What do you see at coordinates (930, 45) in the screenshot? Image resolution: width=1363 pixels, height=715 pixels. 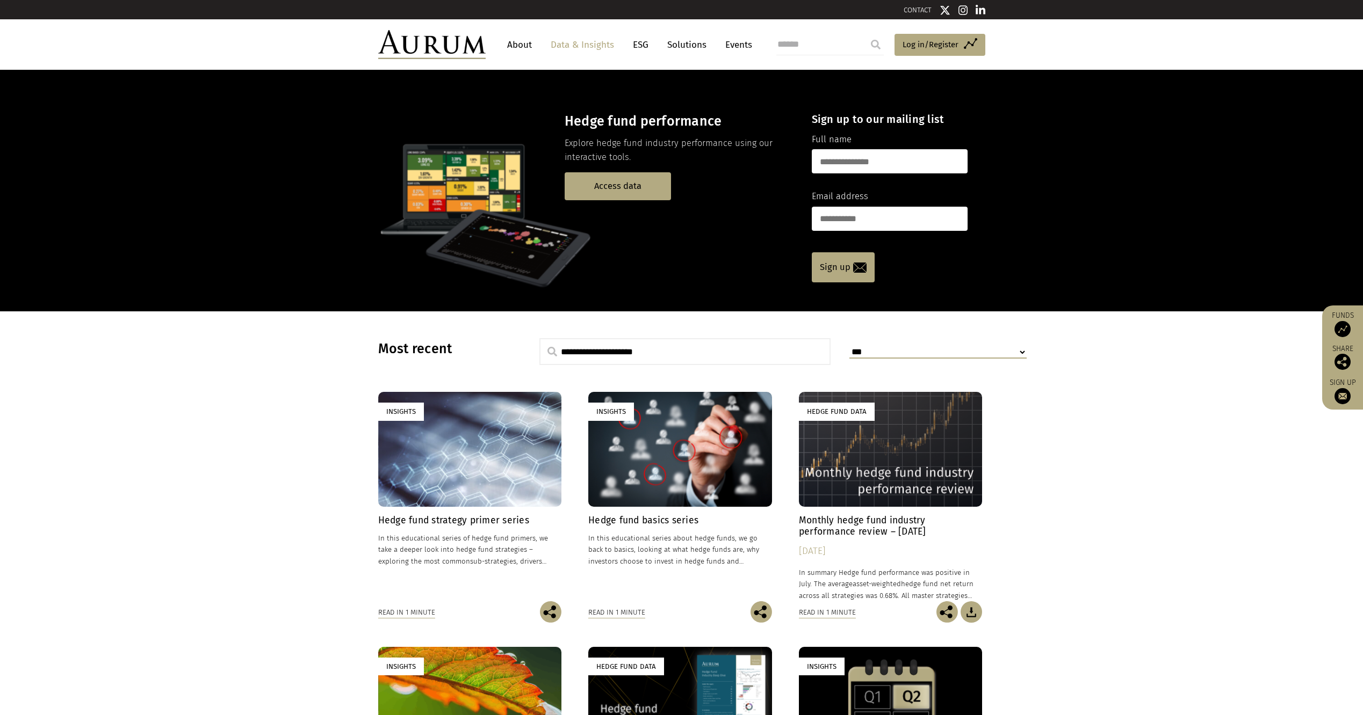 I see `span: Log in/Register` at bounding box center [930, 45].